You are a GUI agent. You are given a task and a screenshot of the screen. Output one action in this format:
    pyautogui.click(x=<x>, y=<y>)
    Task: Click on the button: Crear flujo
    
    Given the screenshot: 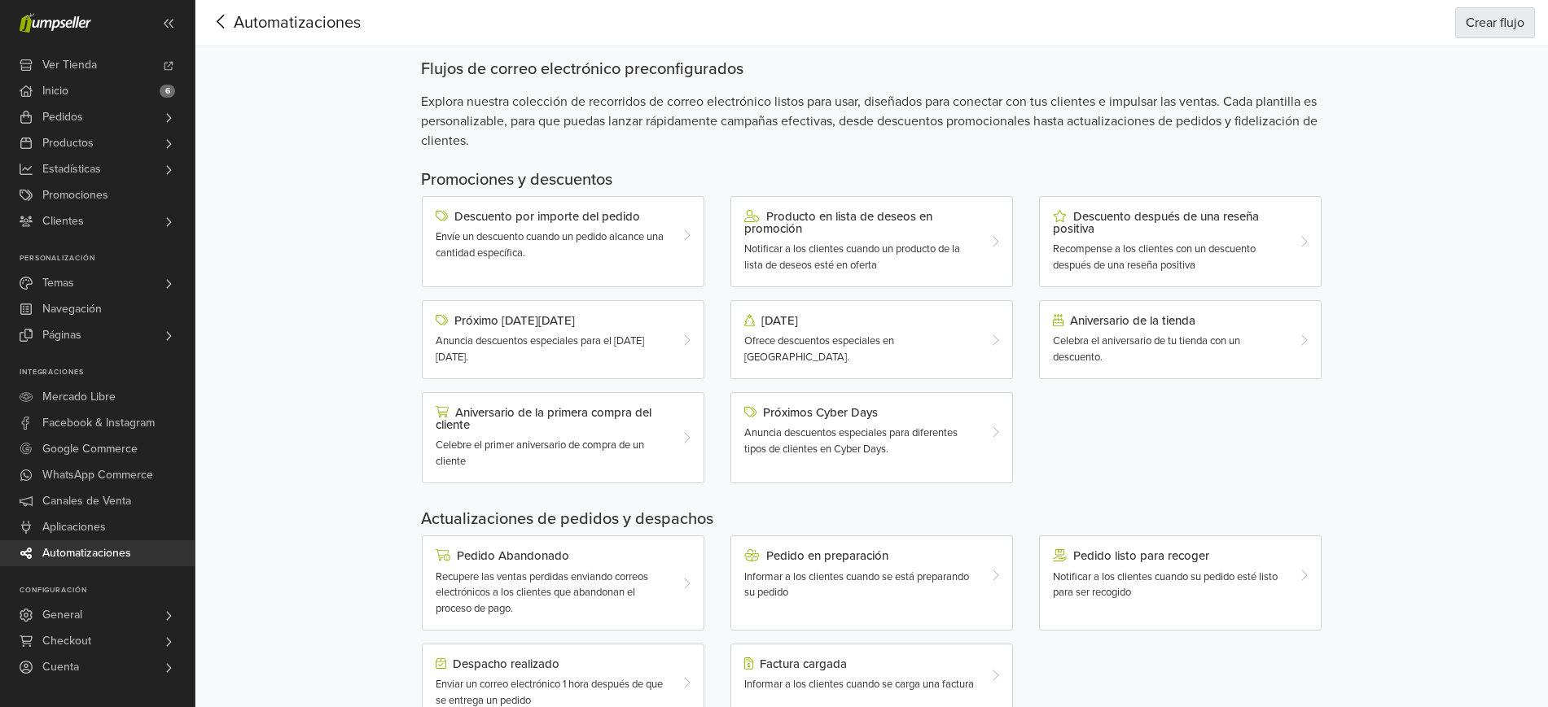 What is the action you would take?
    pyautogui.click(x=1495, y=23)
    